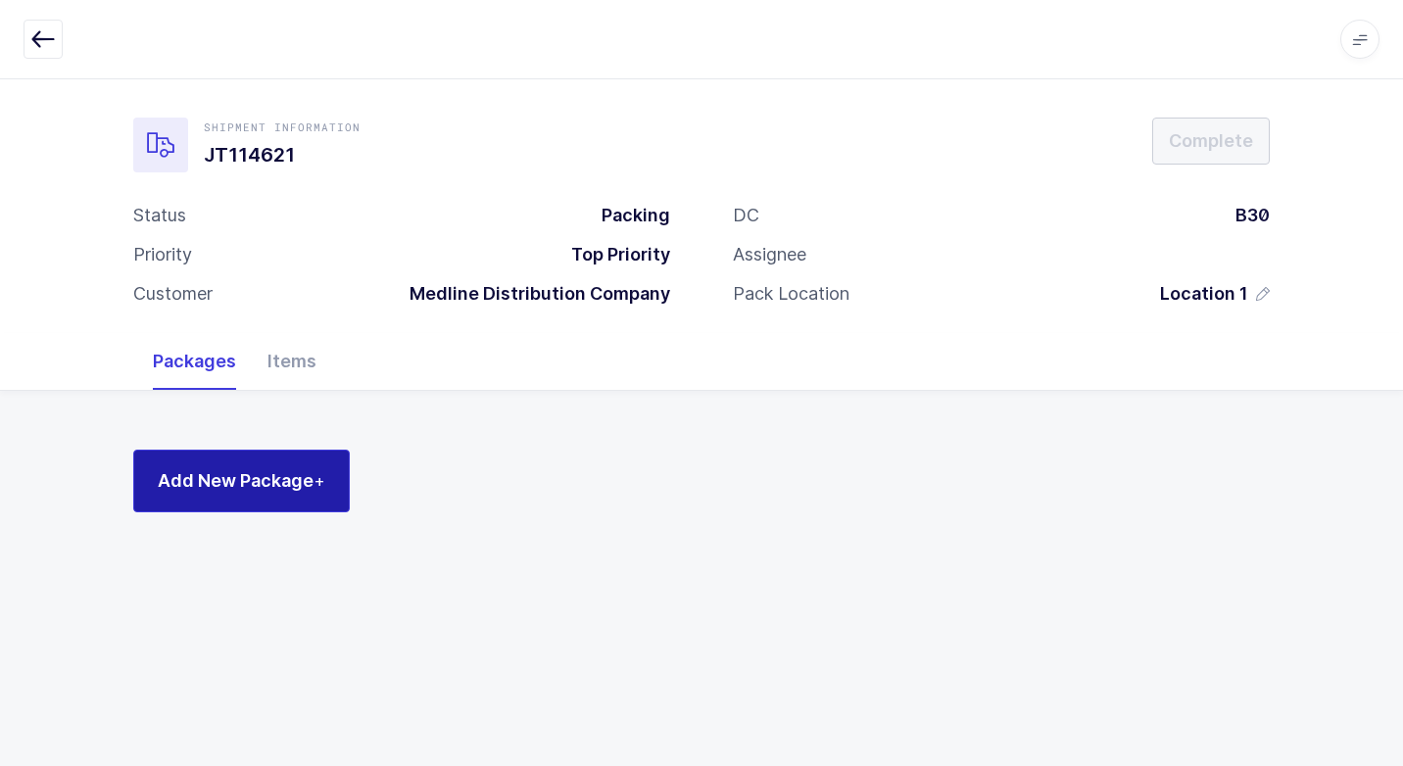  What do you see at coordinates (769, 255) in the screenshot?
I see `div: Assignee` at bounding box center [769, 255].